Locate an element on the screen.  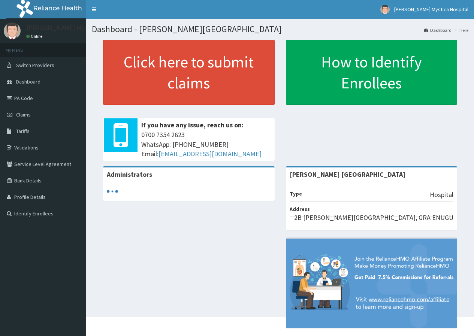
b: If you have any issue, reach us on: is located at coordinates (192, 125).